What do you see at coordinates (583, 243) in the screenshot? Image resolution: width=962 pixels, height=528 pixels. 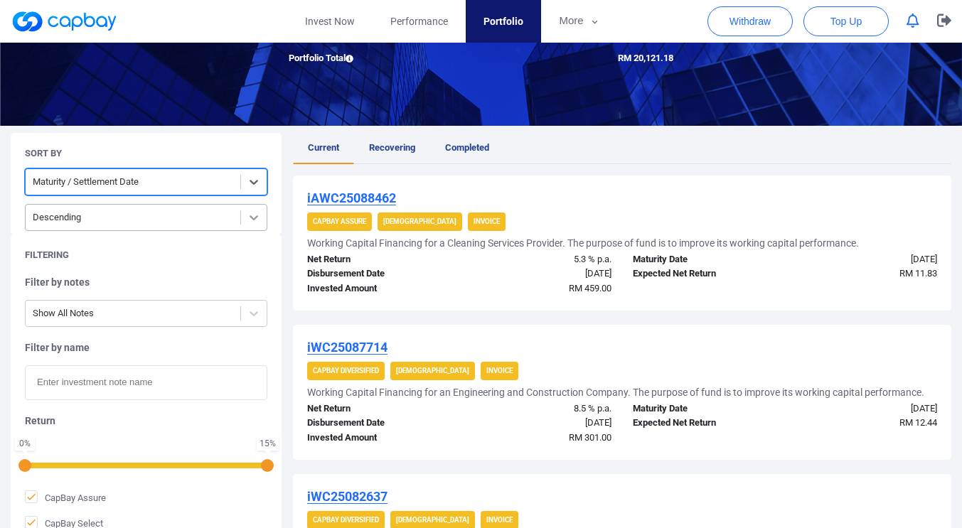 I see `h5: Working Capital Financing for a Cleaning Services Provider. The purpose of fund is to improve its...` at bounding box center [583, 243].